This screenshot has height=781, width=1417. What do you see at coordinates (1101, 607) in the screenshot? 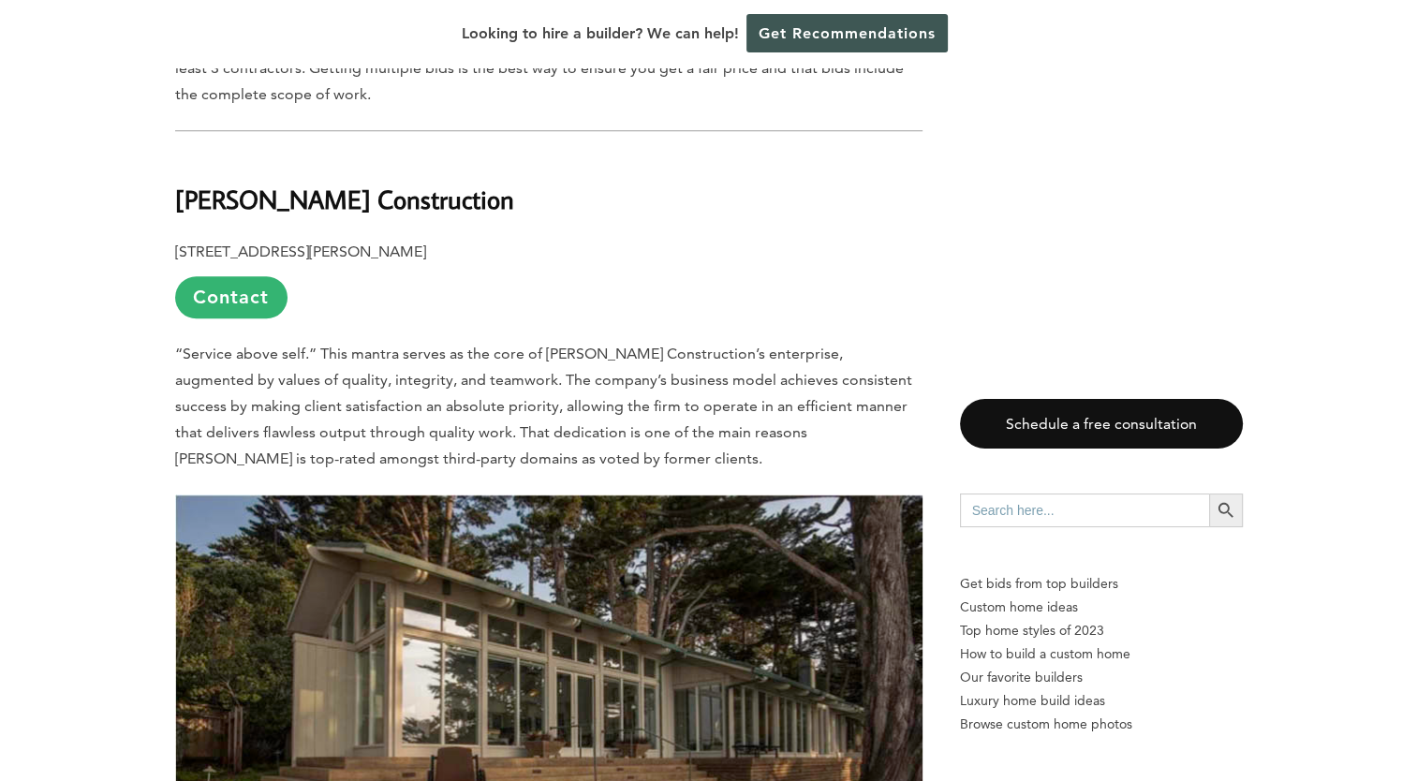
I see `p: Custom home ideas` at bounding box center [1101, 607].